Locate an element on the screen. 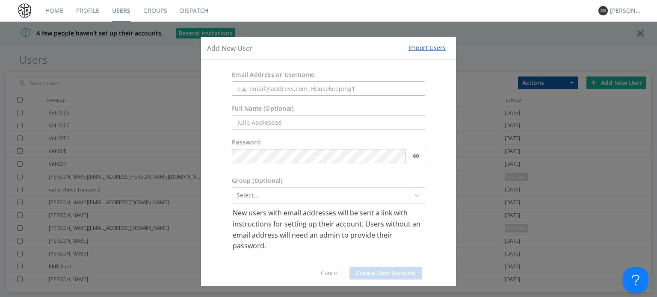  h4: Add New User is located at coordinates (230, 48).